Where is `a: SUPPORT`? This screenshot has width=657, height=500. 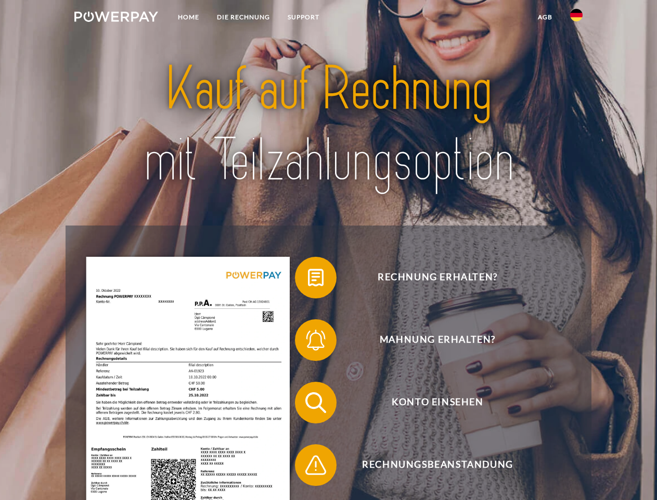
a: SUPPORT is located at coordinates (303, 17).